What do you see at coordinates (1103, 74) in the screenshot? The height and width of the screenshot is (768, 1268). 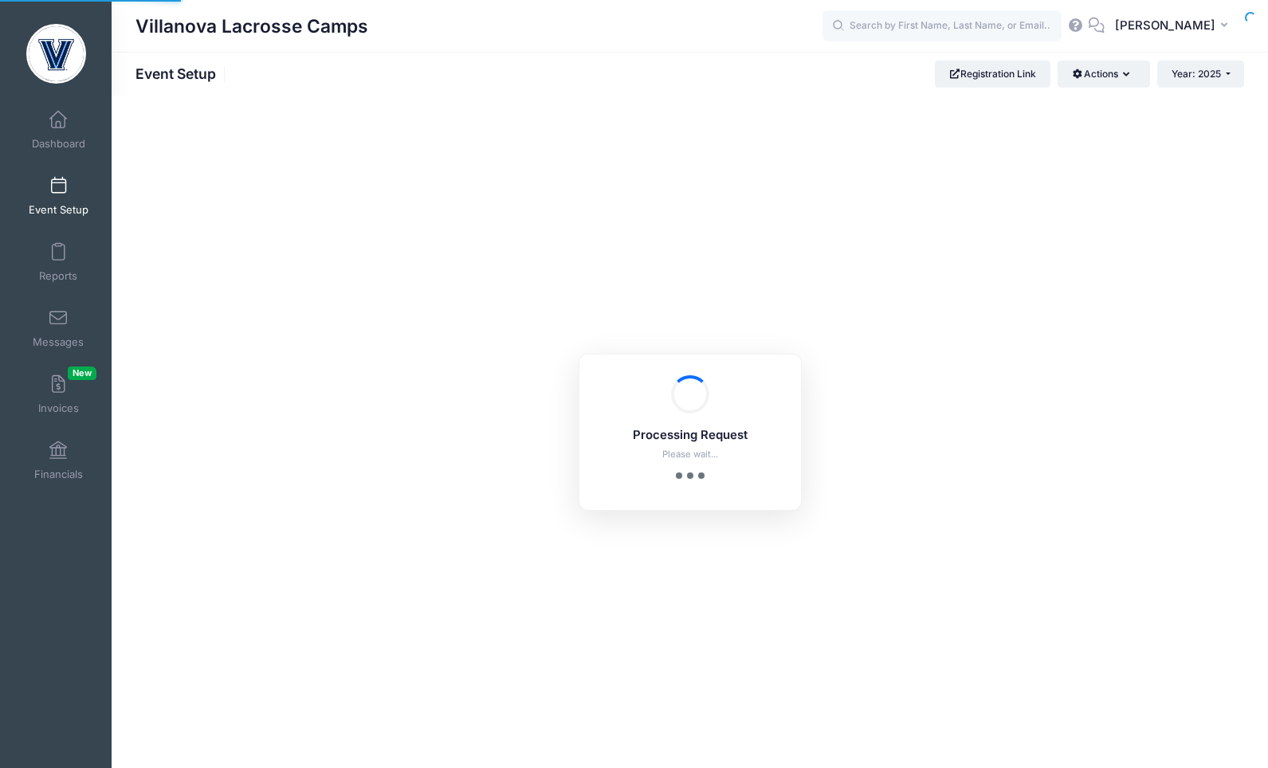 I see `button: Actions` at bounding box center [1103, 74].